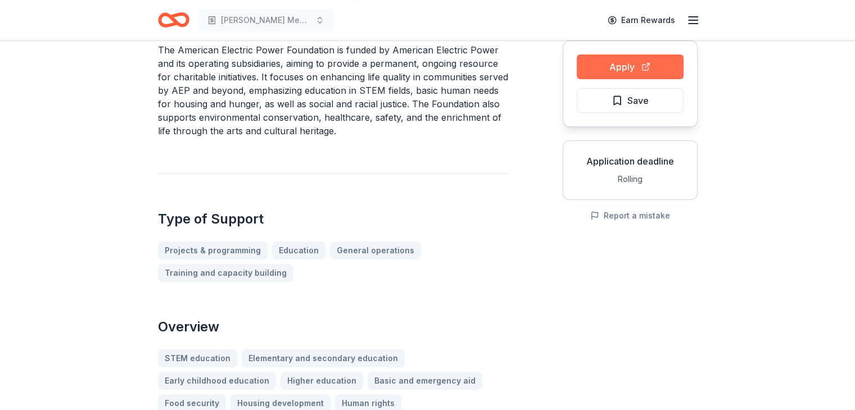 This screenshot has height=410, width=855. Describe the element at coordinates (212, 251) in the screenshot. I see `a: Projects & programming` at that location.